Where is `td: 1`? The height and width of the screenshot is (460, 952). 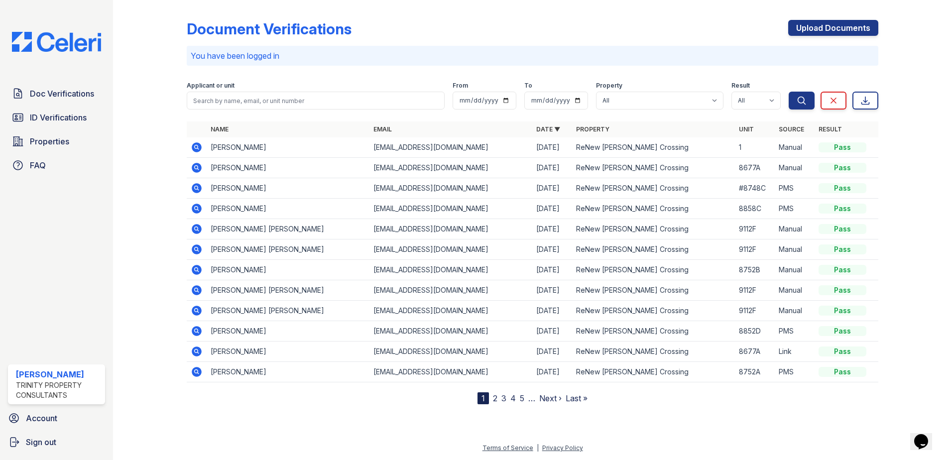 td: 1 is located at coordinates (755, 147).